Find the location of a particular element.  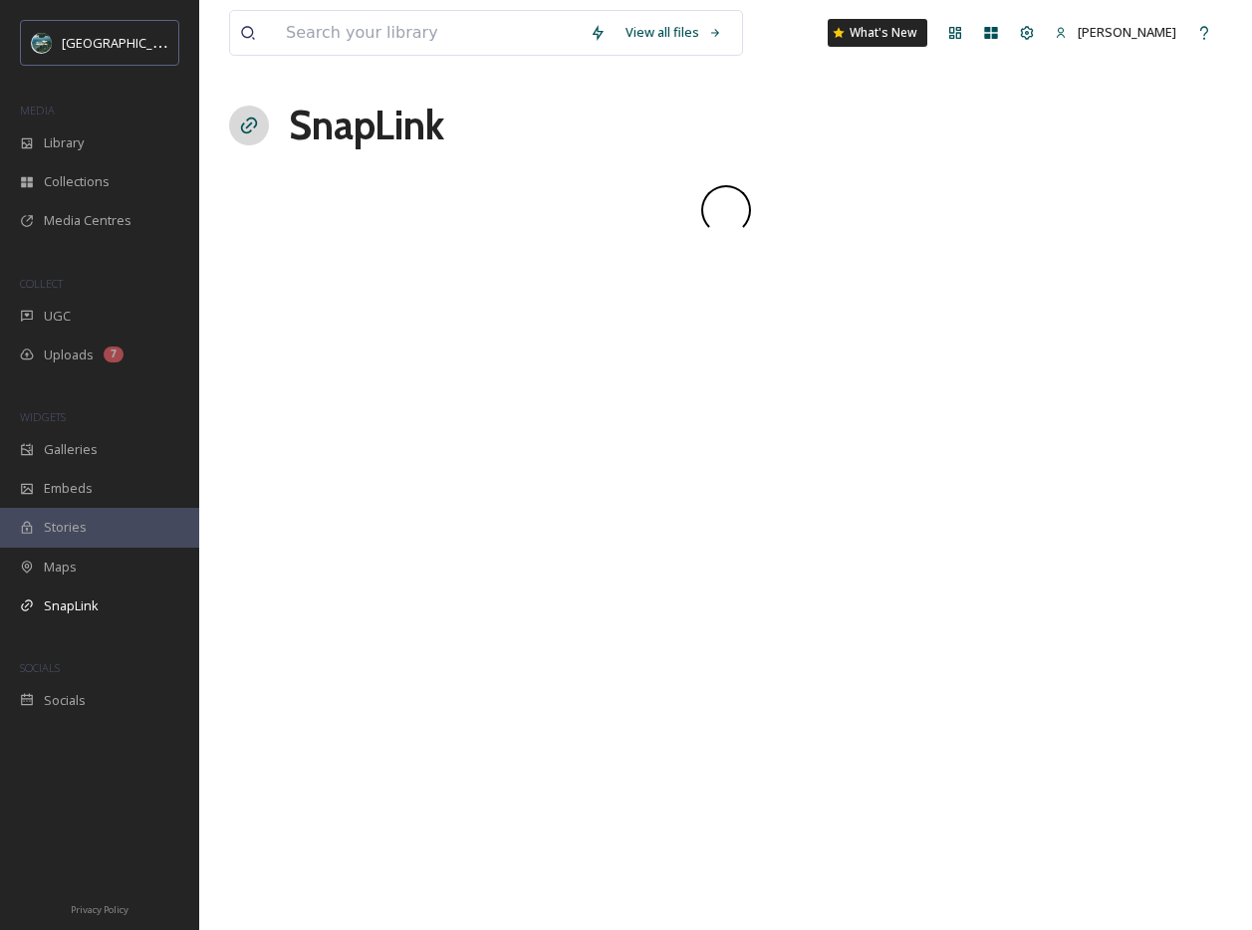

div: 7 is located at coordinates (114, 355).